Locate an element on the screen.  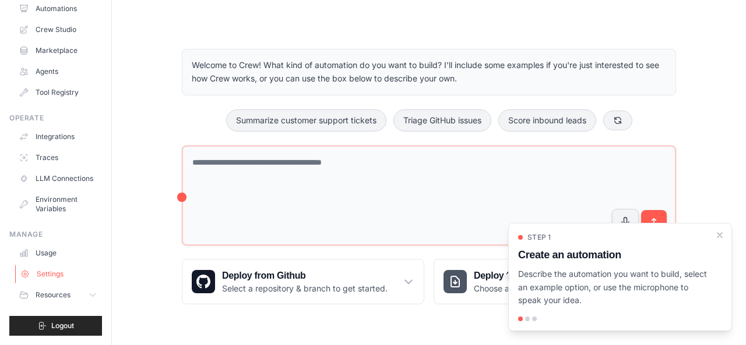
button: Triage GitHub issues is located at coordinates (442, 121).